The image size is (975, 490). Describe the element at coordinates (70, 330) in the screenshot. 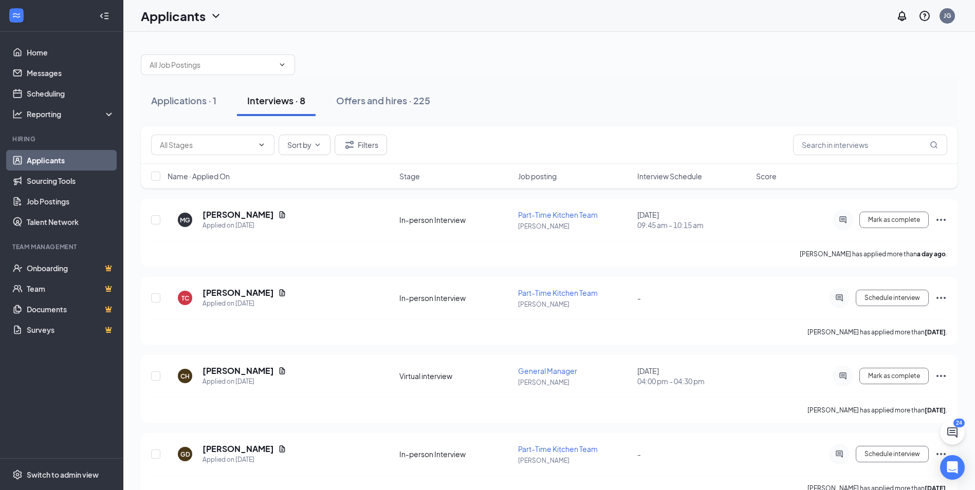

I see `a: SurveysCrown` at that location.